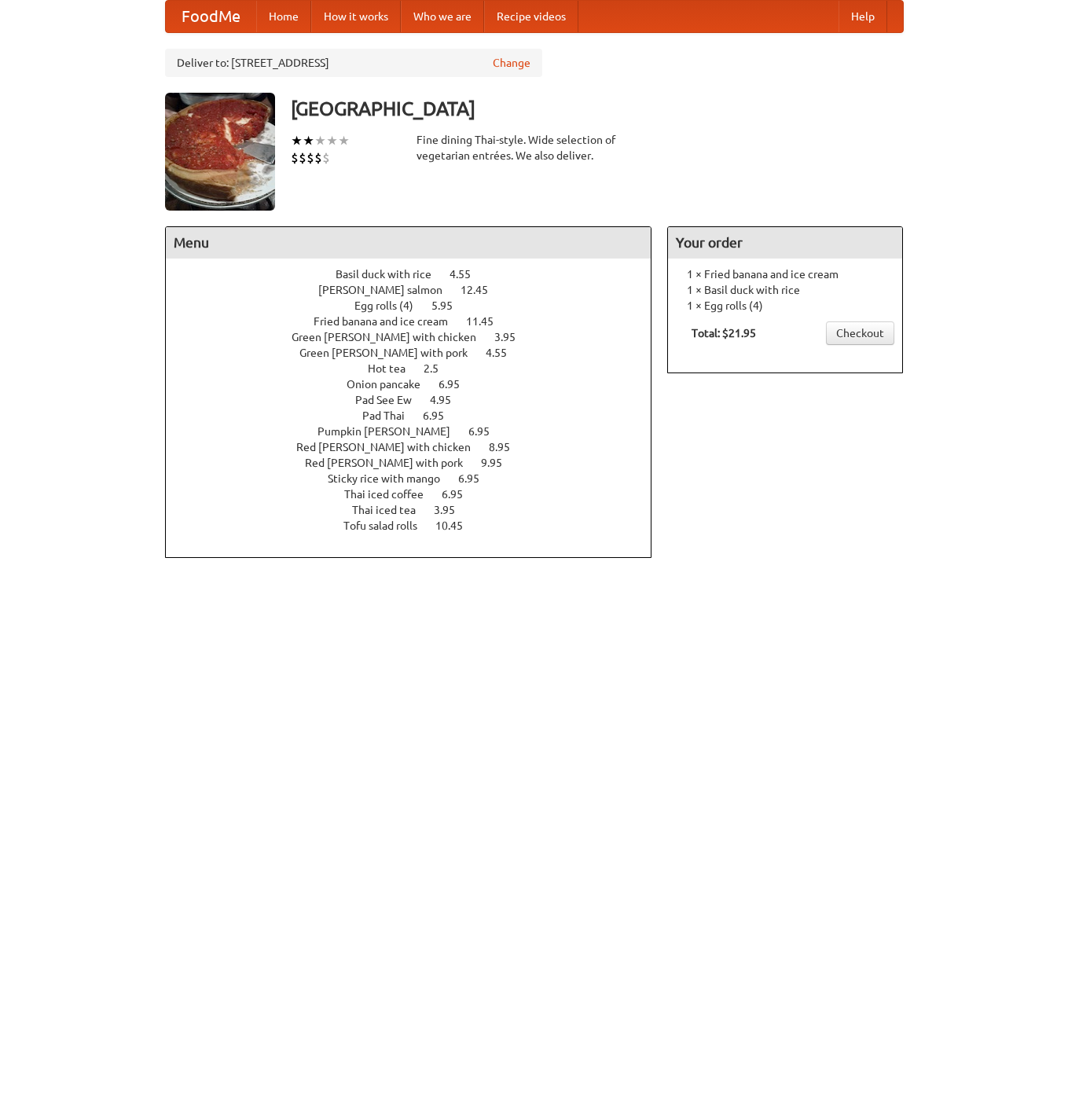  What do you see at coordinates (409, 243) in the screenshot?
I see `h4: Menu` at bounding box center [409, 243].